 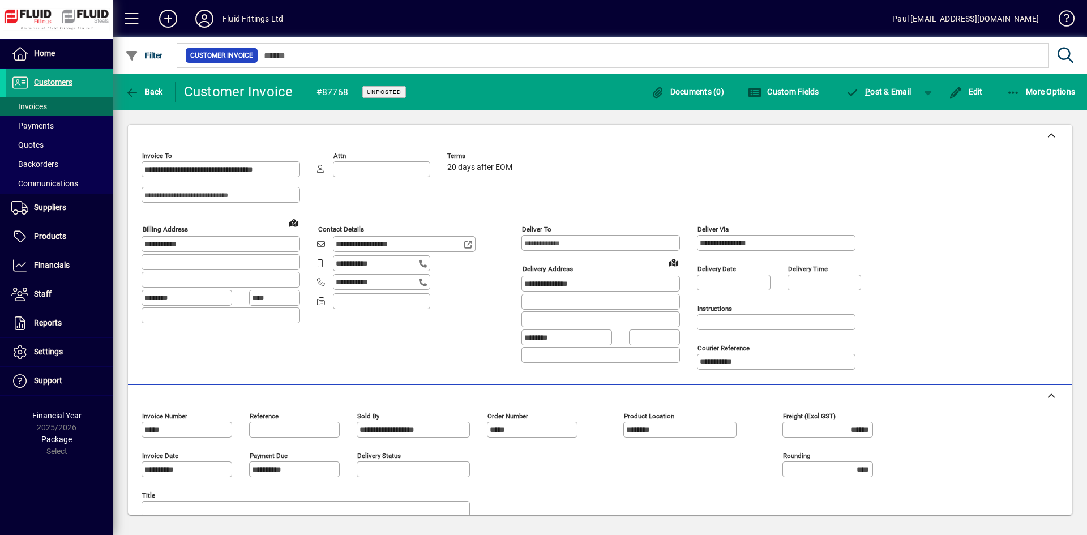 What do you see at coordinates (59, 208) in the screenshot?
I see `a: Suppliers` at bounding box center [59, 208].